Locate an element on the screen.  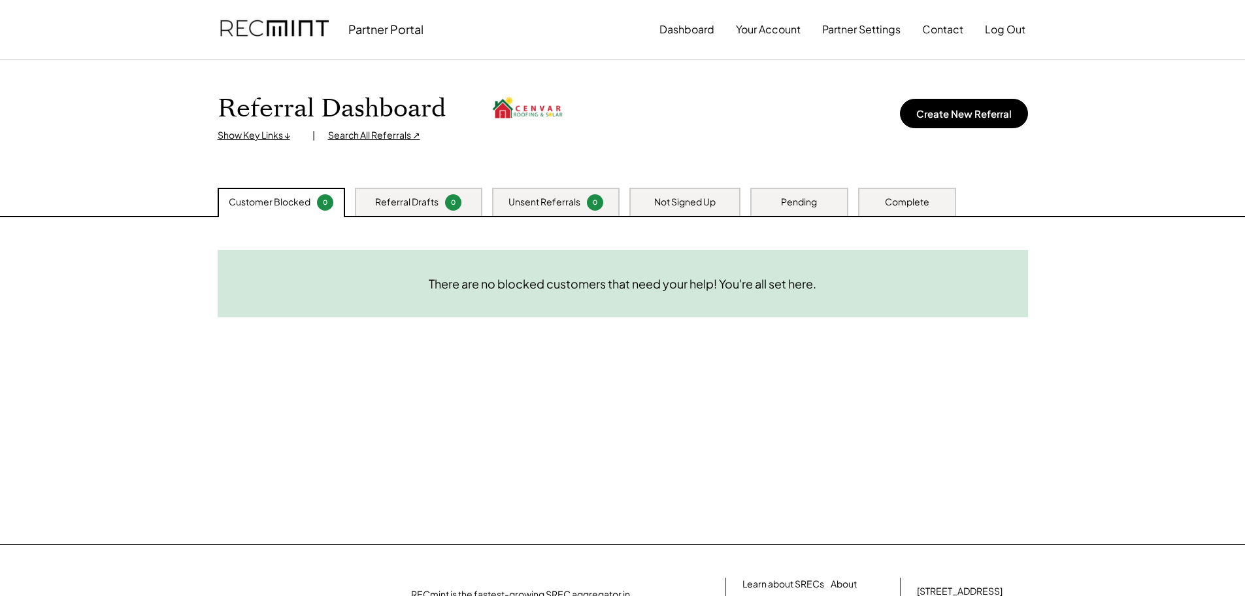
div: Partner Portal is located at coordinates (386, 29).